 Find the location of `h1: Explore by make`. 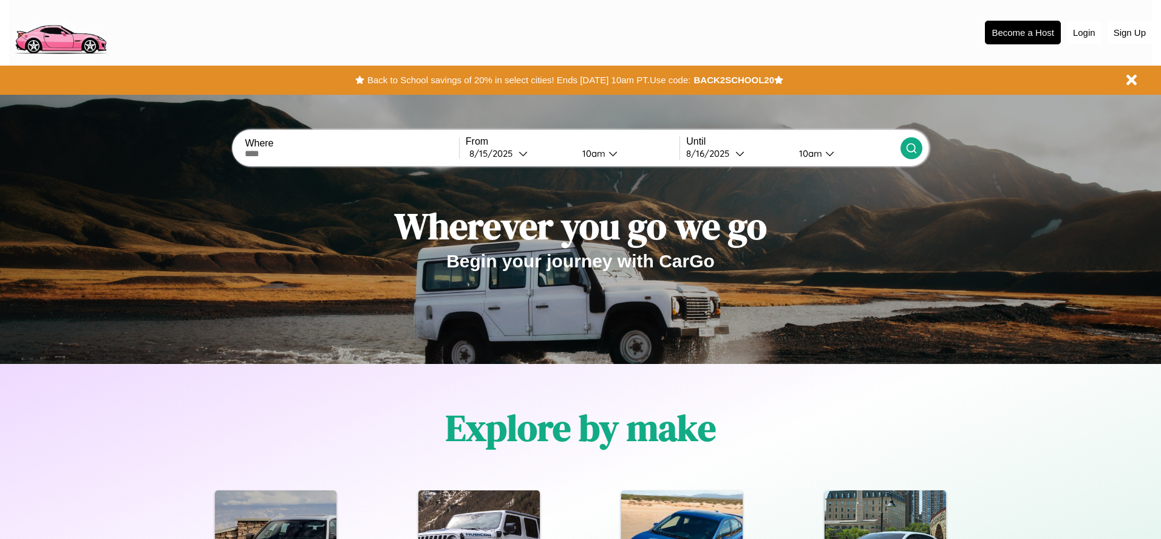

h1: Explore by make is located at coordinates (581, 428).